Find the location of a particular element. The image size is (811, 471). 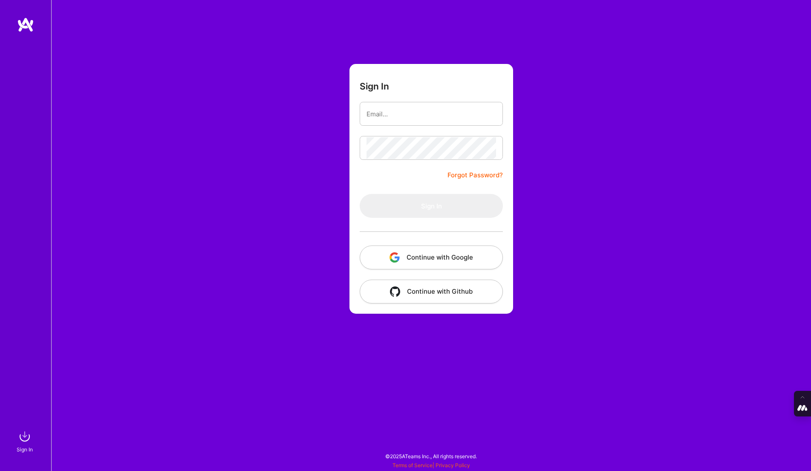

button: Continue with Google is located at coordinates (431, 257).